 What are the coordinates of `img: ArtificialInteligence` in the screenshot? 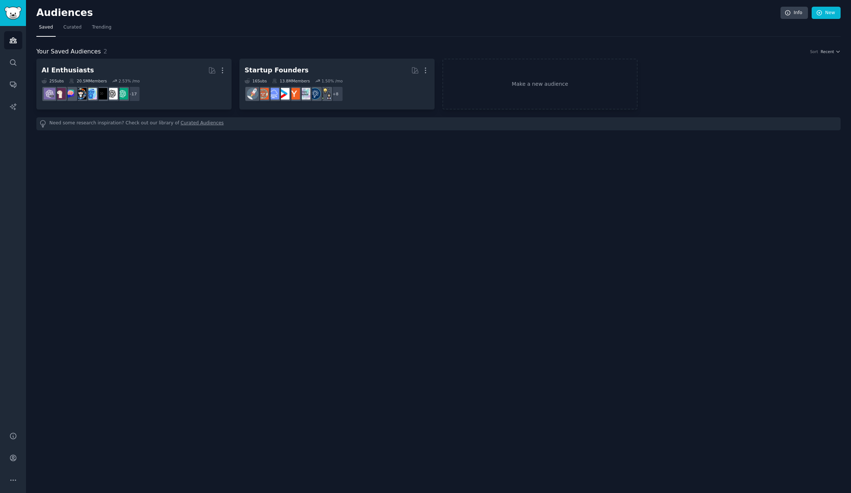 It's located at (101, 94).